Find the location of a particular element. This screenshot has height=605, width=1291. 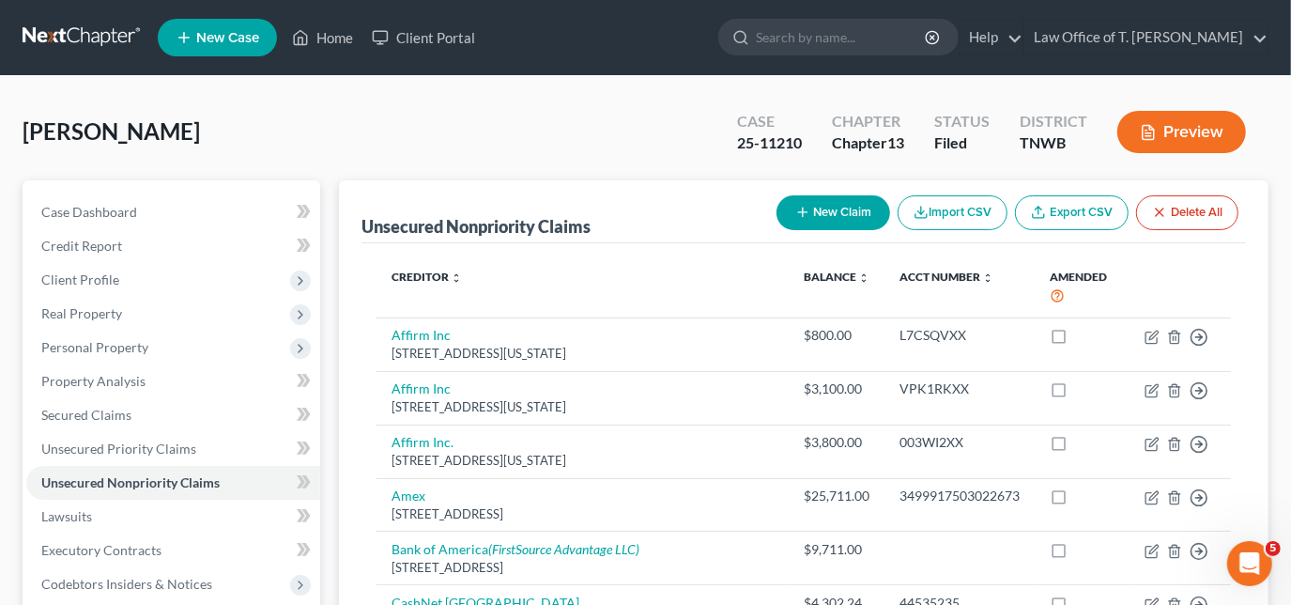

span: Executory Contracts is located at coordinates (101, 549).